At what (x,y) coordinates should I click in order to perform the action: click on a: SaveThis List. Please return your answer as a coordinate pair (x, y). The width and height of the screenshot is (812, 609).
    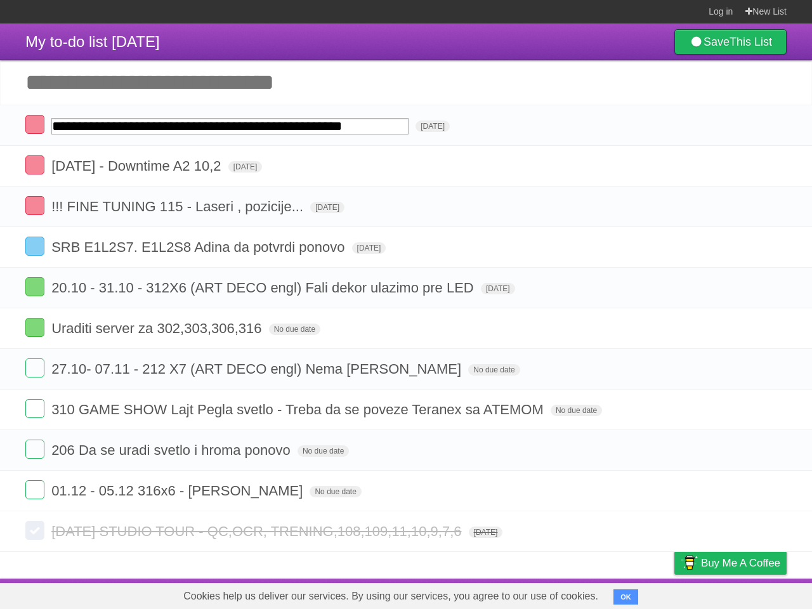
    Looking at the image, I should click on (730, 42).